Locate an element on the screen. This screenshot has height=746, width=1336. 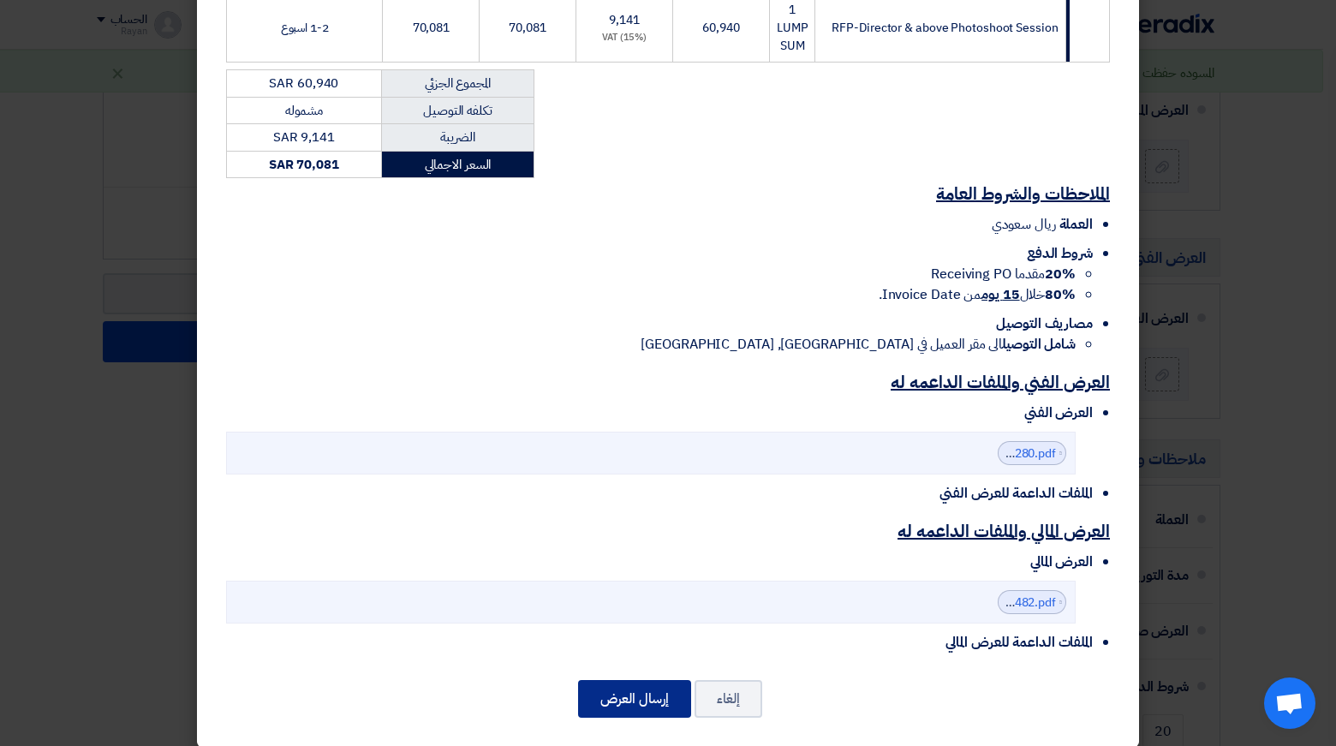
u: الملاحظات والشروط العامة is located at coordinates (1022, 193).